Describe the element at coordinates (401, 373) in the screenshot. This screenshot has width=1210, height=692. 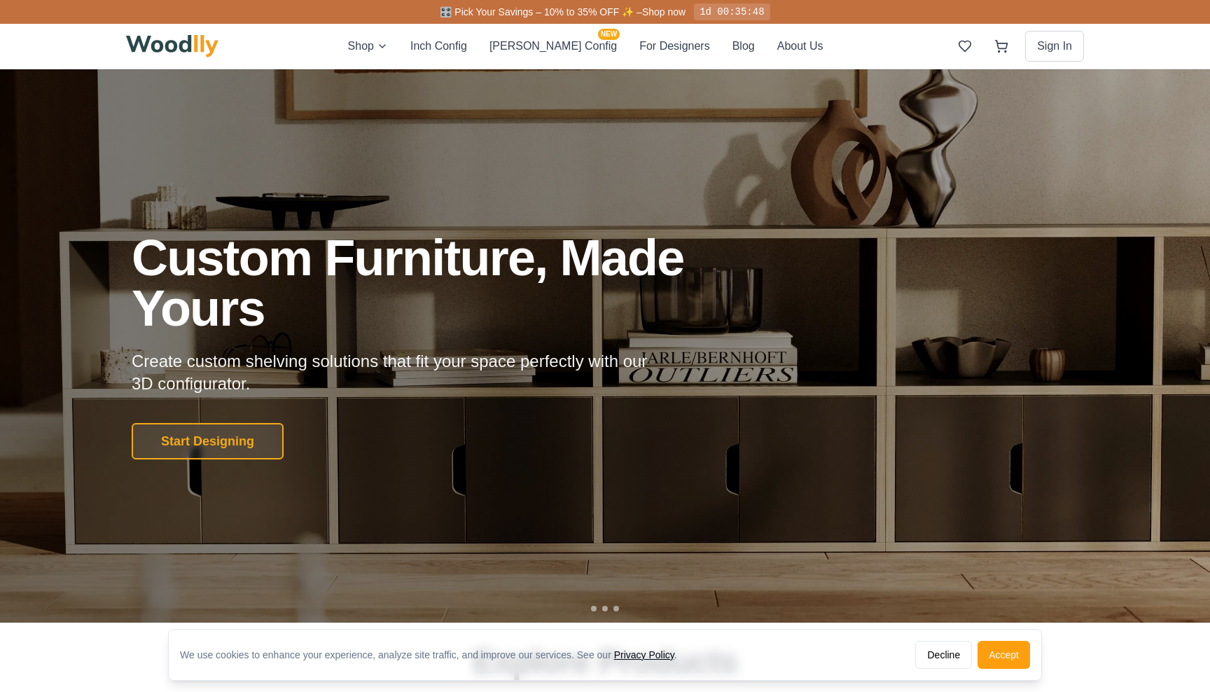
I see `p: Create custom shelving solutions that fit your space perfectly with our 3D configurator.` at that location.